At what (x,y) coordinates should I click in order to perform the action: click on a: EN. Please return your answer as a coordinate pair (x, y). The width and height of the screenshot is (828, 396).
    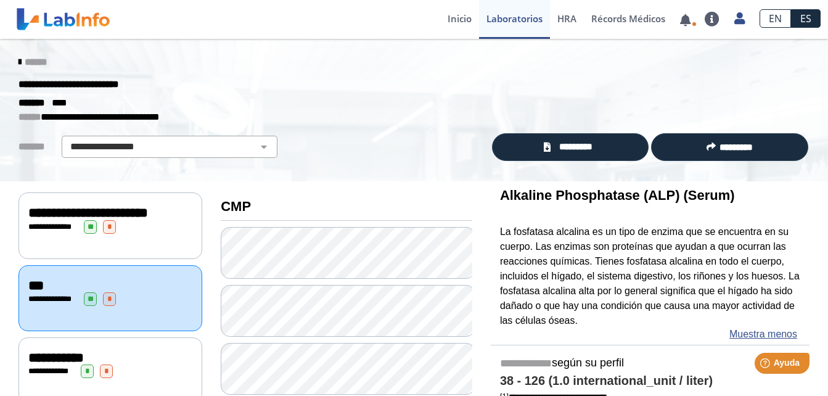
    Looking at the image, I should click on (775, 19).